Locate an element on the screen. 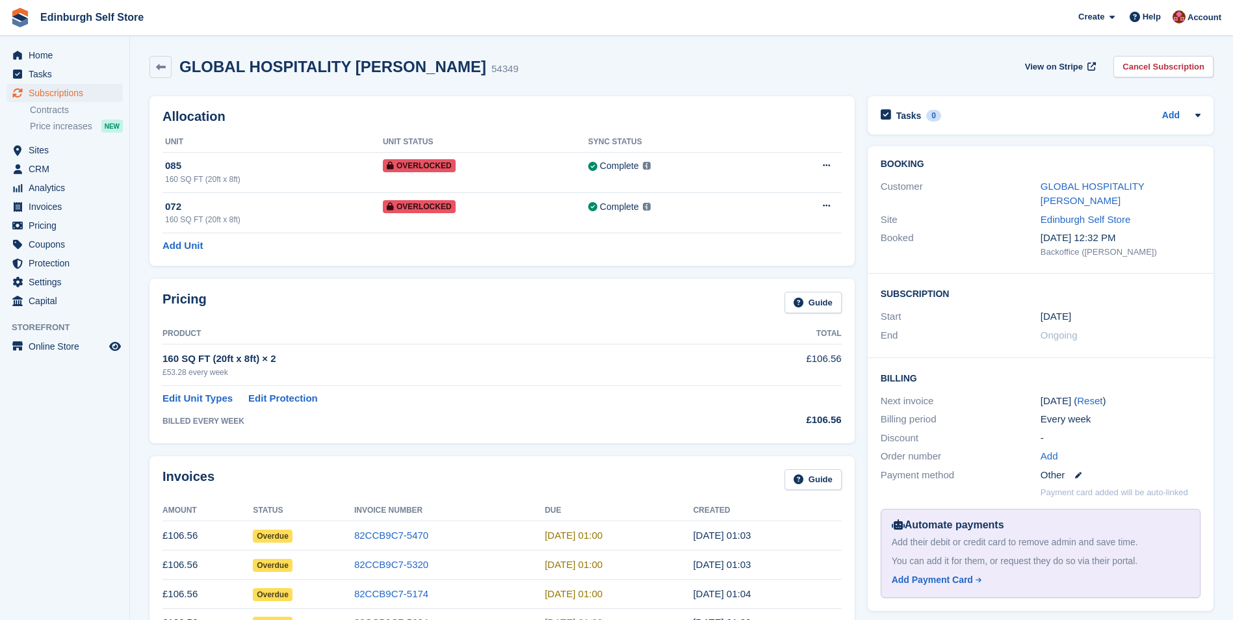 The height and width of the screenshot is (620, 1233). time: 2025-08-03 00:00:00 UTC is located at coordinates (573, 564).